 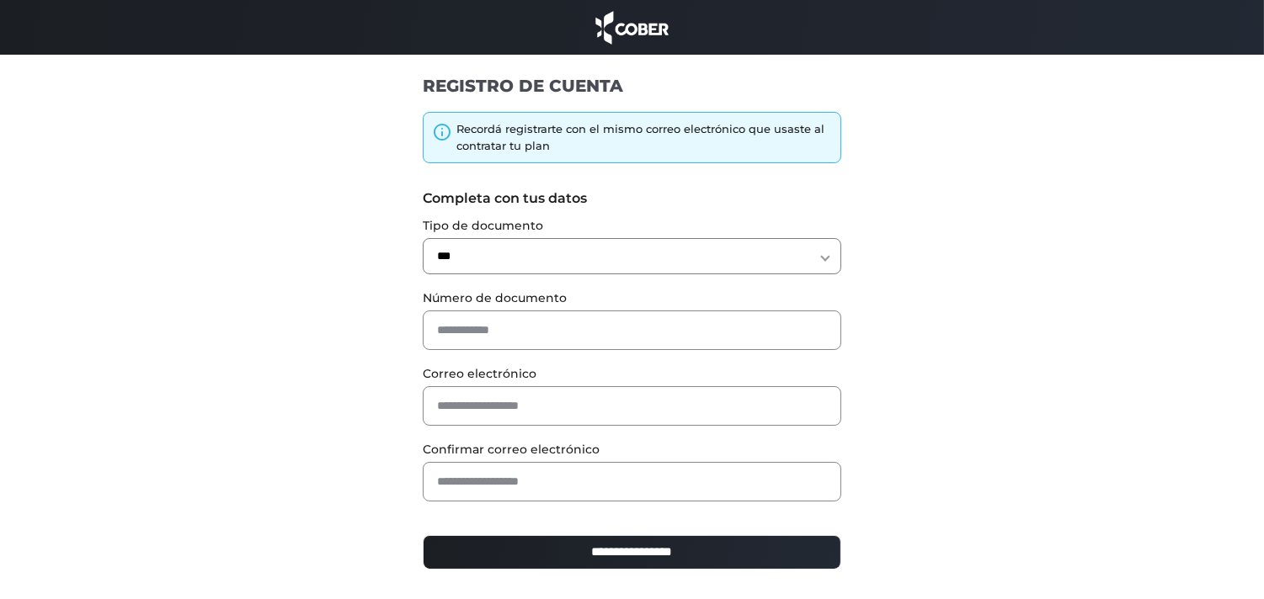 What do you see at coordinates (631, 226) in the screenshot?
I see `label: Tipo de documento` at bounding box center [631, 226].